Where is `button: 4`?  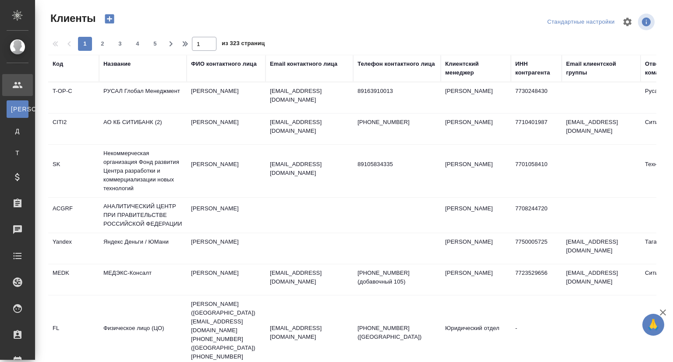
button: 4 is located at coordinates (138, 44).